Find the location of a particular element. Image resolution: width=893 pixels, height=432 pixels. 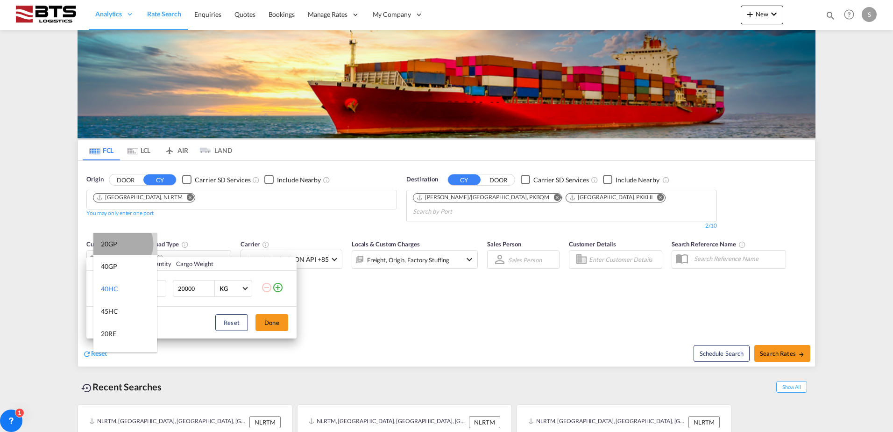

div: 20GP is located at coordinates (109, 244).